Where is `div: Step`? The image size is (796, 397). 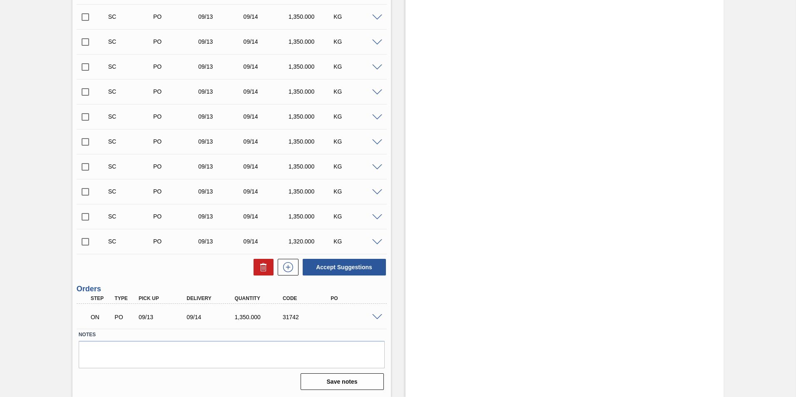 div: Step is located at coordinates (101, 298).